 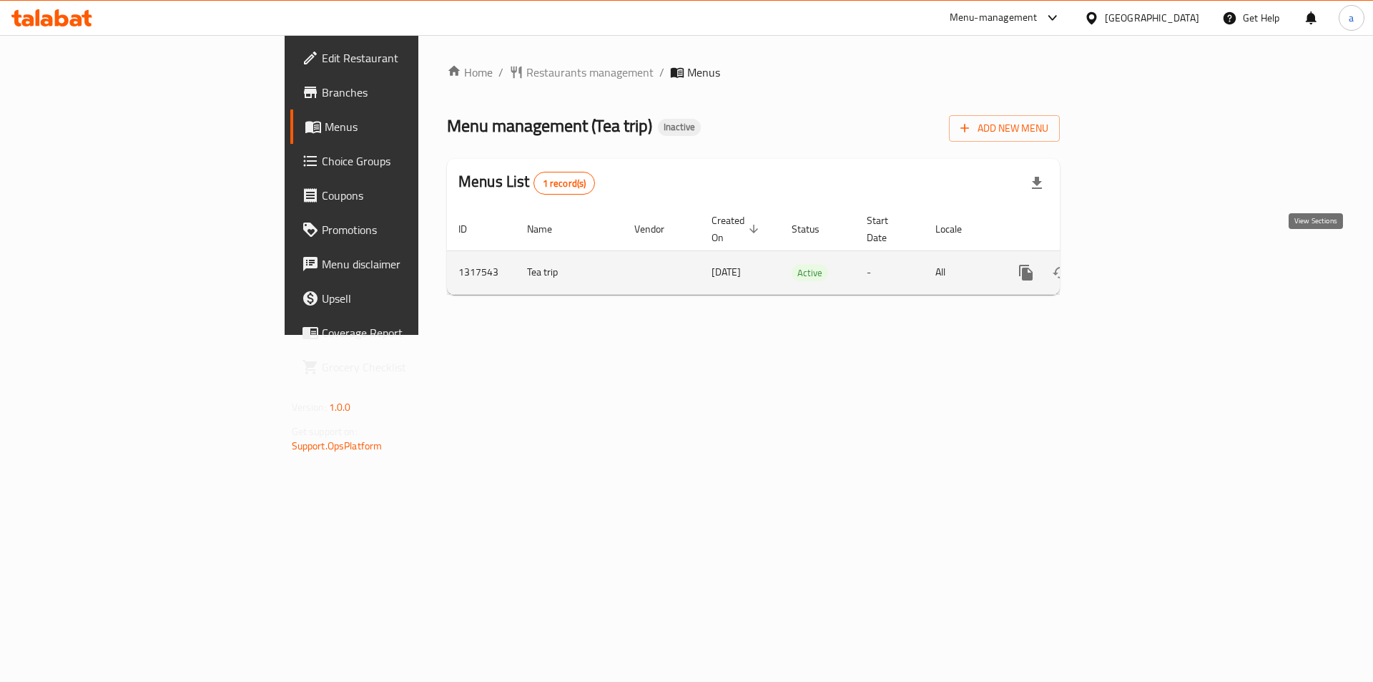 What do you see at coordinates (402, 58) in the screenshot?
I see `a: Edit Restaurant` at bounding box center [402, 58].